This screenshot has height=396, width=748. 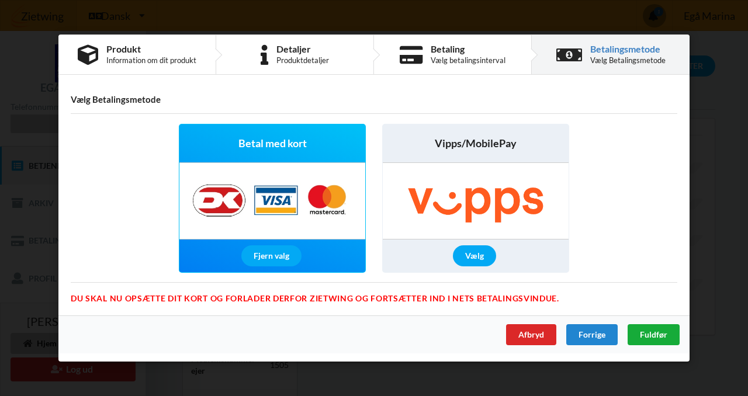 I want to click on div: Produktdetaljer, so click(x=303, y=60).